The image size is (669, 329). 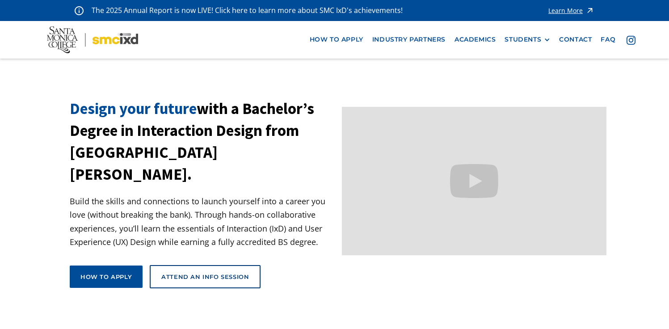 I want to click on p: The 2025 Annual Report is now LIVE! Click here to learn more about SMC IxD's achievements!, so click(x=248, y=10).